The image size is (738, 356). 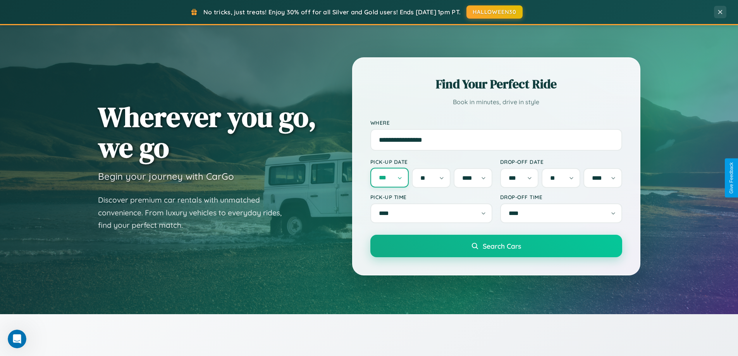 I want to click on button: Search Cars, so click(x=496, y=246).